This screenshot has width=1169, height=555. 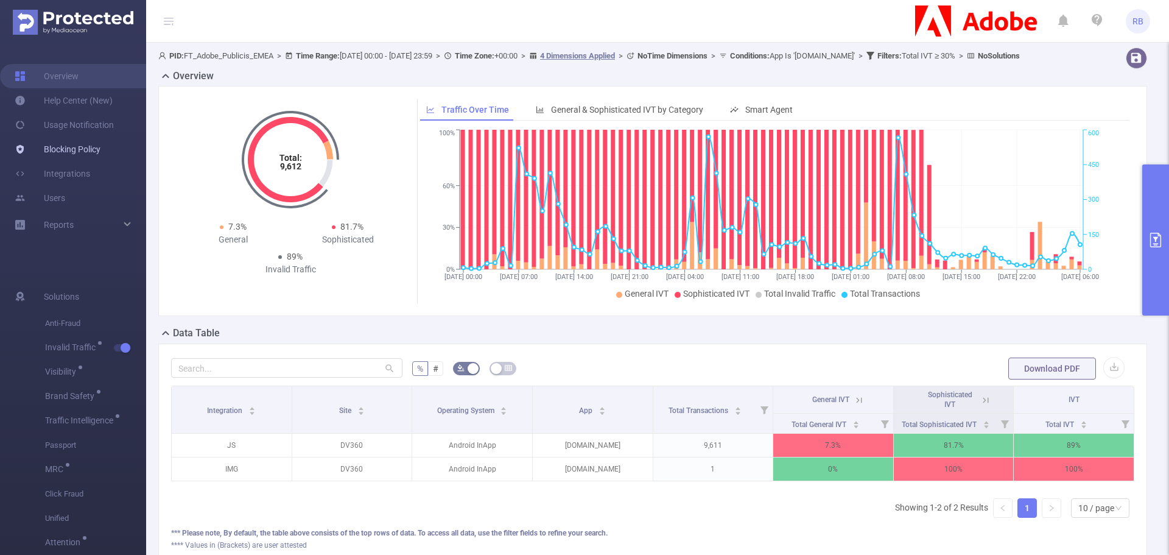 I want to click on span: Traffic Intelligence, so click(x=81, y=420).